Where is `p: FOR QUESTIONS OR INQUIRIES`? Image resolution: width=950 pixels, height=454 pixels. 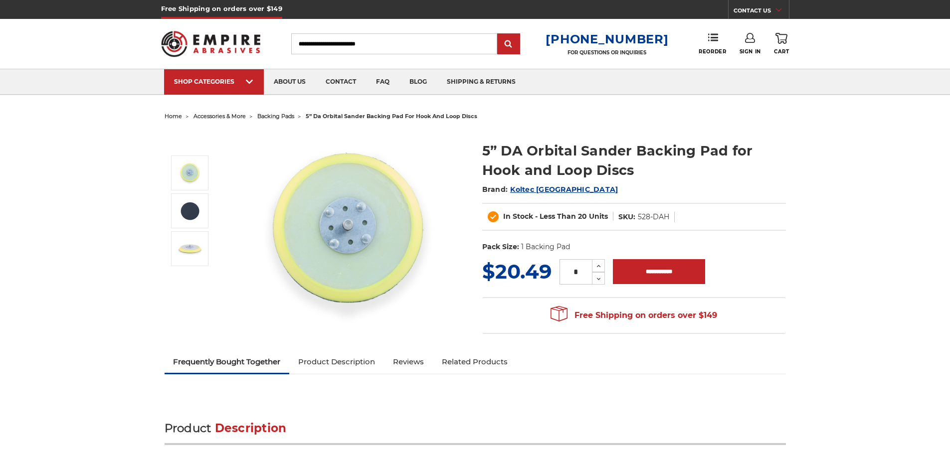
p: FOR QUESTIONS OR INQUIRIES is located at coordinates (607, 52).